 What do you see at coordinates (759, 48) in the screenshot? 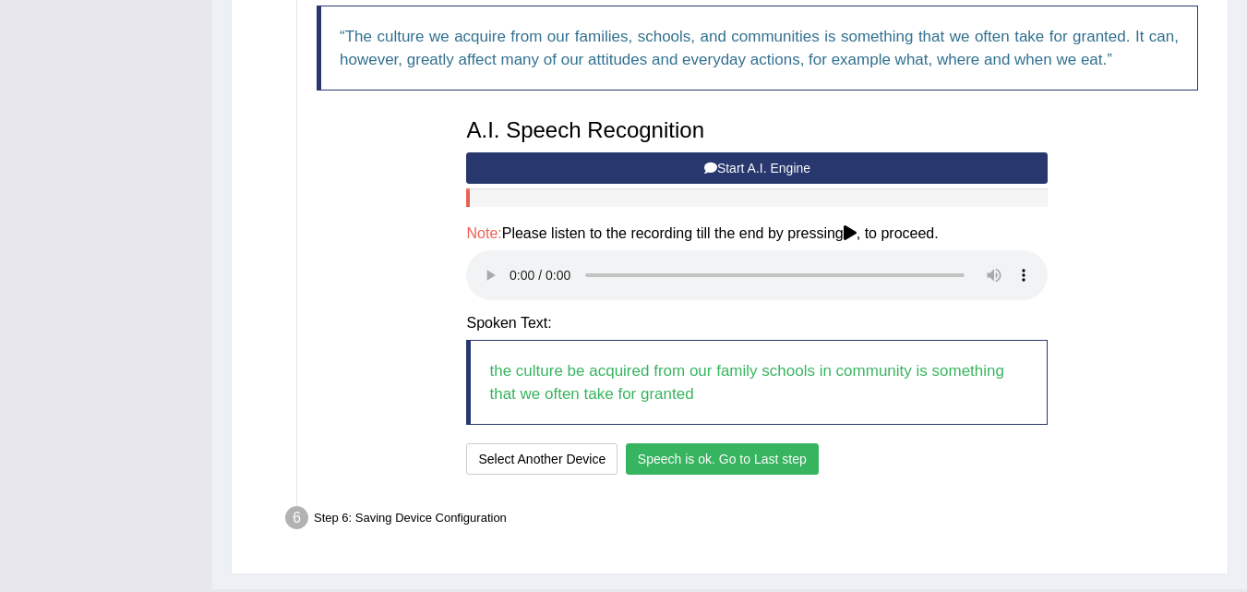
I see `q: The culture we acquire from our families, schools, and communities is something that we often tak...` at bounding box center [759, 48].